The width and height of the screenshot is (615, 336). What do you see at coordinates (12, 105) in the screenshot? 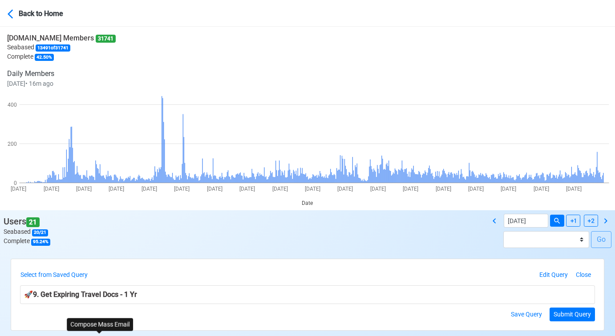
I see `text: 400` at bounding box center [12, 105].